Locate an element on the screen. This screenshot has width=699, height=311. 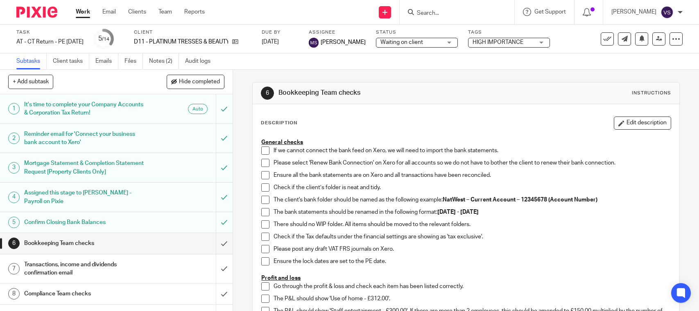
p: Check if the Tax defaults under the financial settings are showing as 'tax exclusive'. is located at coordinates (472, 236).